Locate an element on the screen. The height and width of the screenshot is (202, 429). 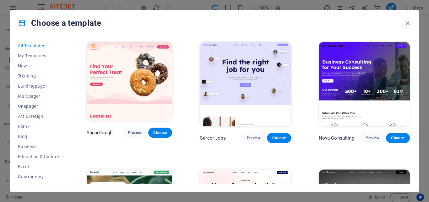
span: Blank is located at coordinates (38, 126).